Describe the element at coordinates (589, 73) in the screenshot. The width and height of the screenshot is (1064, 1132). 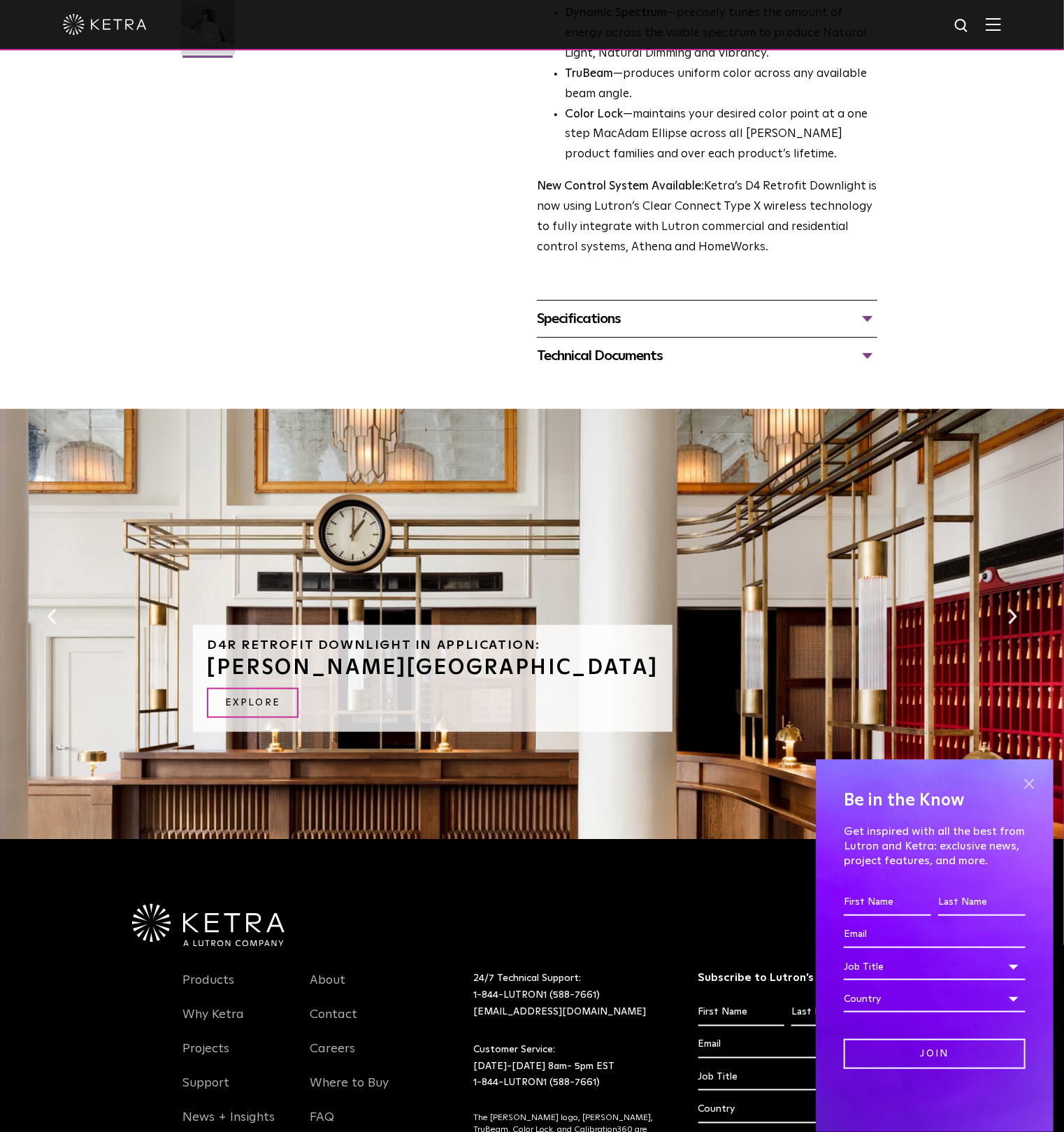
I see `strong: TruBeam` at that location.